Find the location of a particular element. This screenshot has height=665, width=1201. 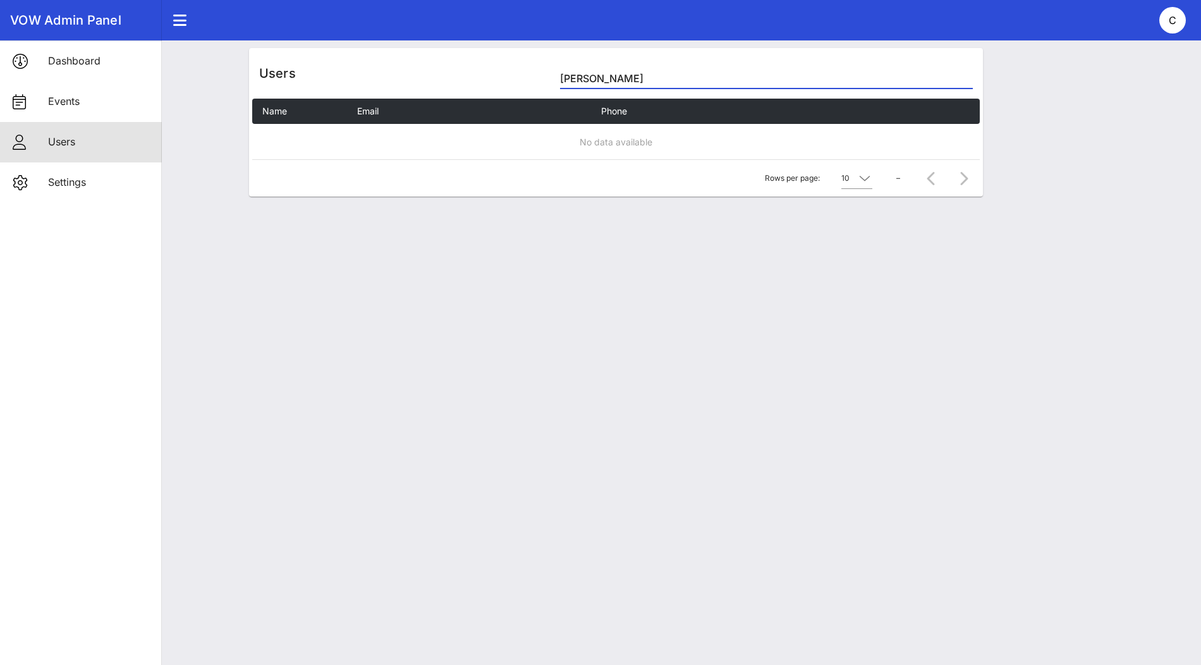

div: Settings is located at coordinates (100, 182).